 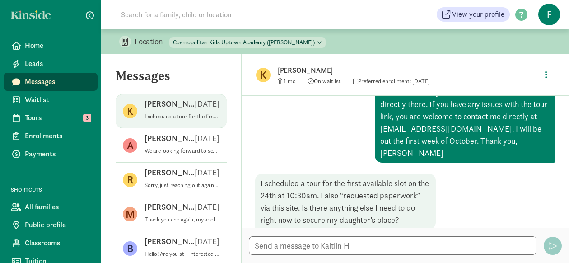 What do you see at coordinates (51, 100) in the screenshot?
I see `a: Waitlist` at bounding box center [51, 100].